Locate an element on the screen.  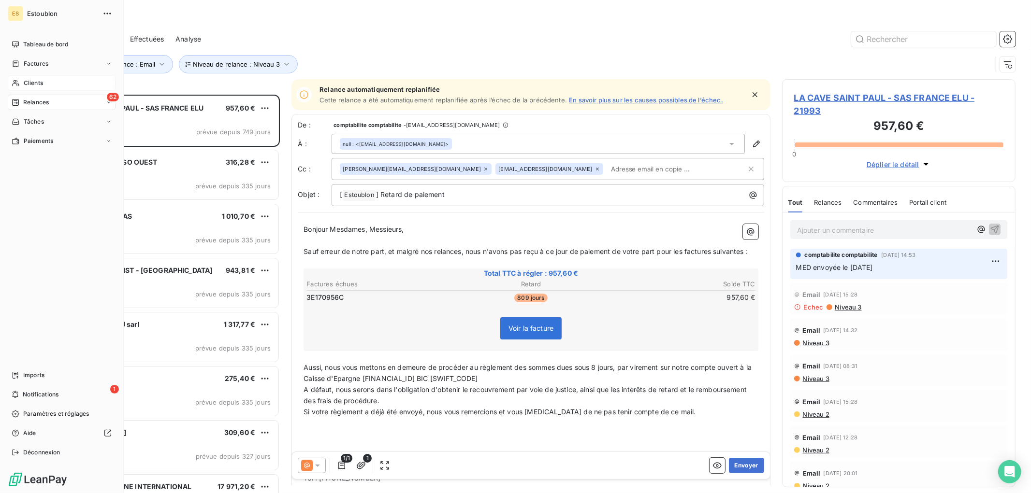
label: Cc : is located at coordinates (315, 169).